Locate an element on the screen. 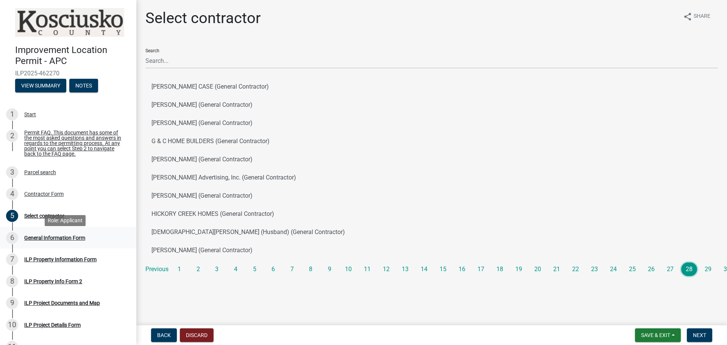 Image resolution: width=727 pixels, height=345 pixels. a: 8 is located at coordinates (311, 269).